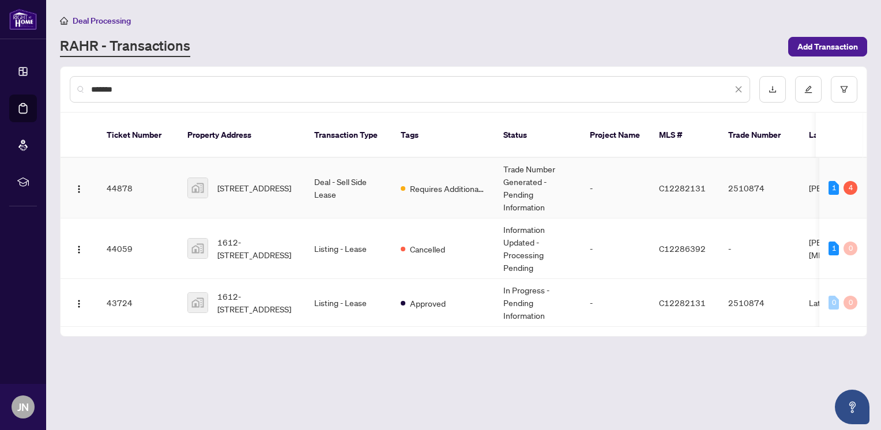 Image resolution: width=881 pixels, height=430 pixels. Describe the element at coordinates (827, 47) in the screenshot. I see `button: Add Transaction` at that location.